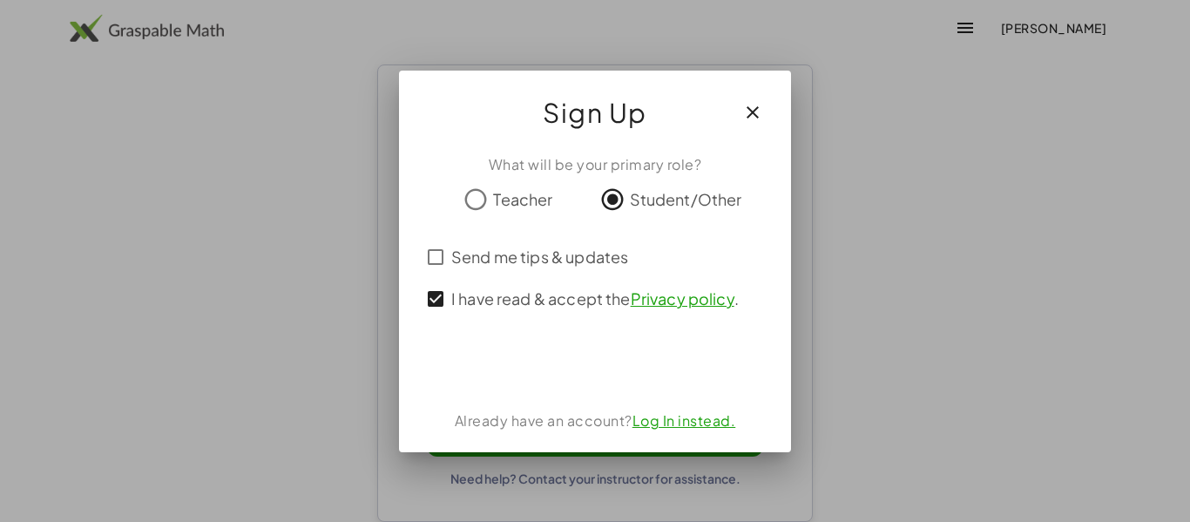 This screenshot has width=1190, height=522. Describe the element at coordinates (684, 420) in the screenshot. I see `a: Log In instead.` at that location.